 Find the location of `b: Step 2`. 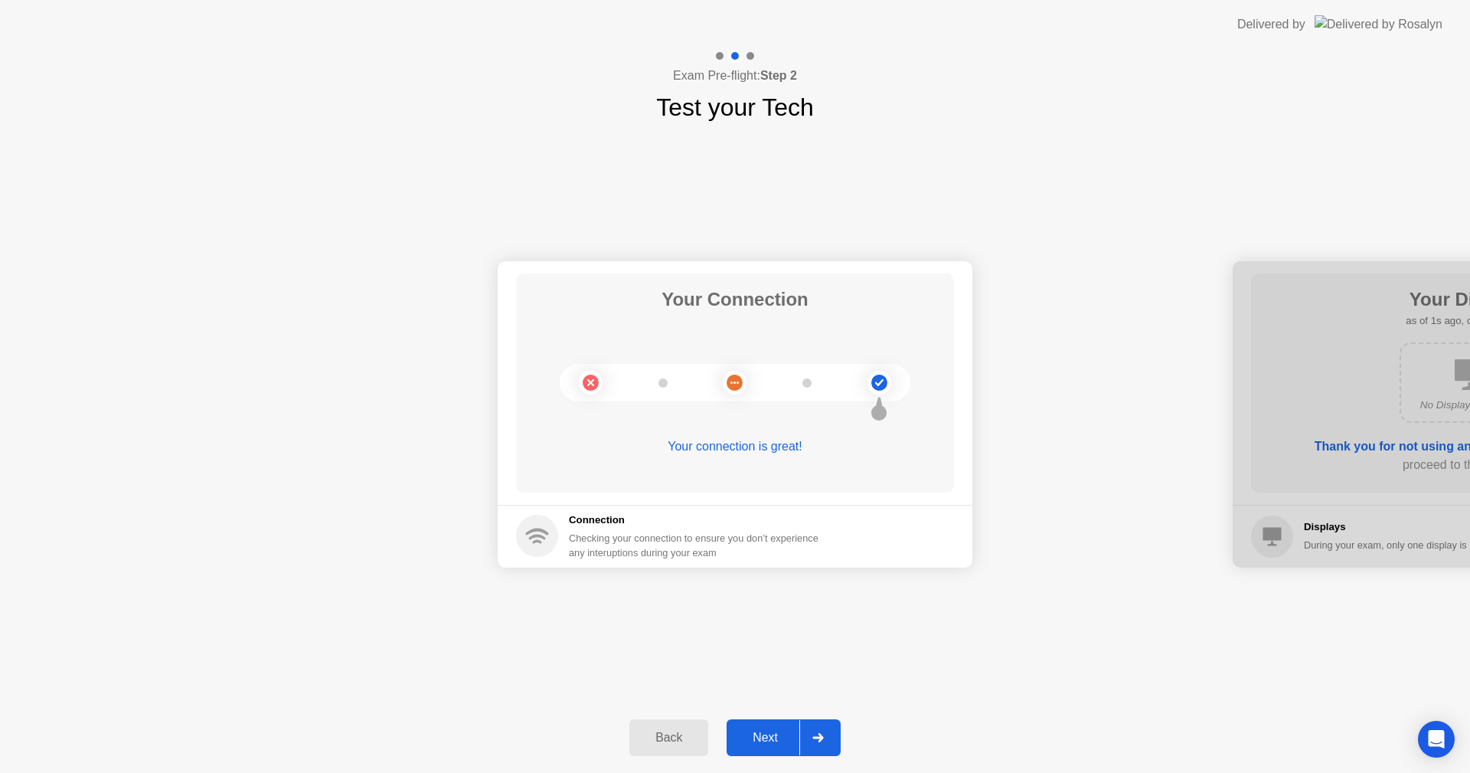

b: Step 2 is located at coordinates (779, 75).